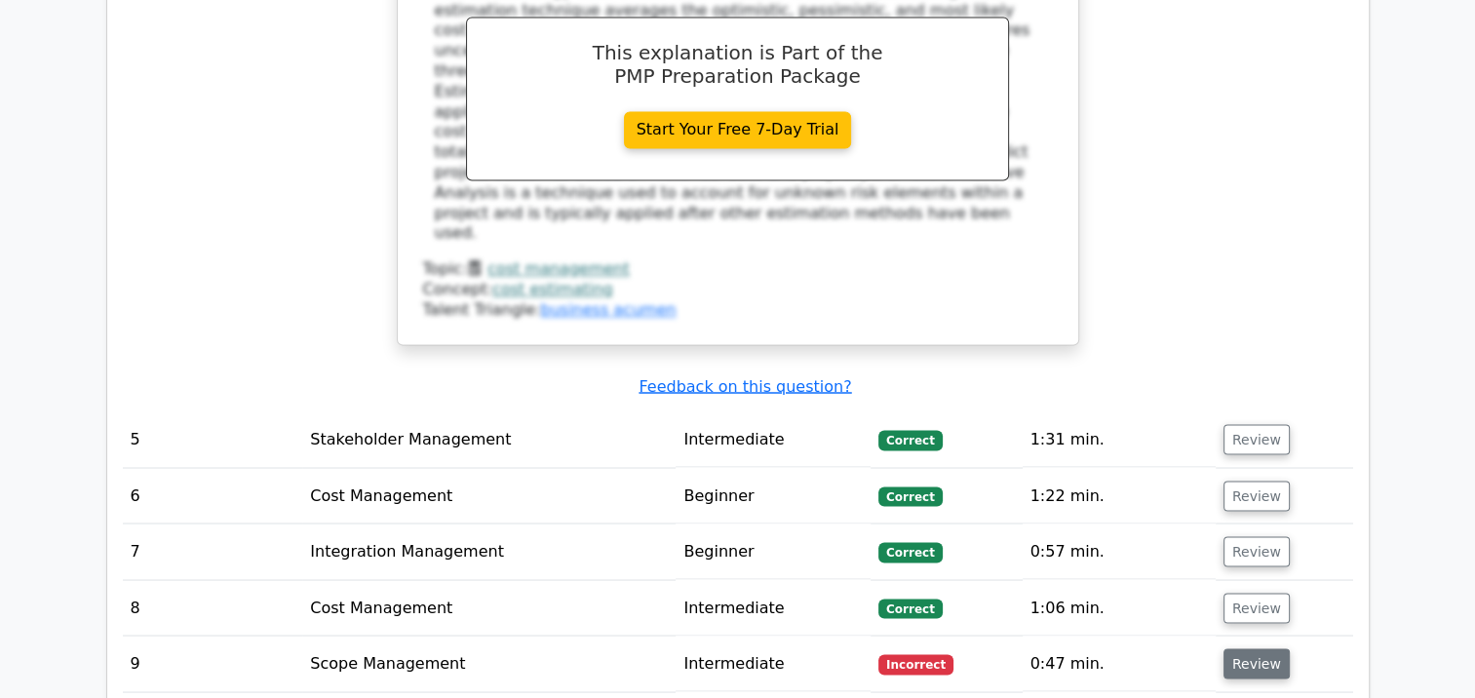 The width and height of the screenshot is (1475, 698). What do you see at coordinates (1119, 439) in the screenshot?
I see `td: 1:31 min.` at bounding box center [1119, 439].